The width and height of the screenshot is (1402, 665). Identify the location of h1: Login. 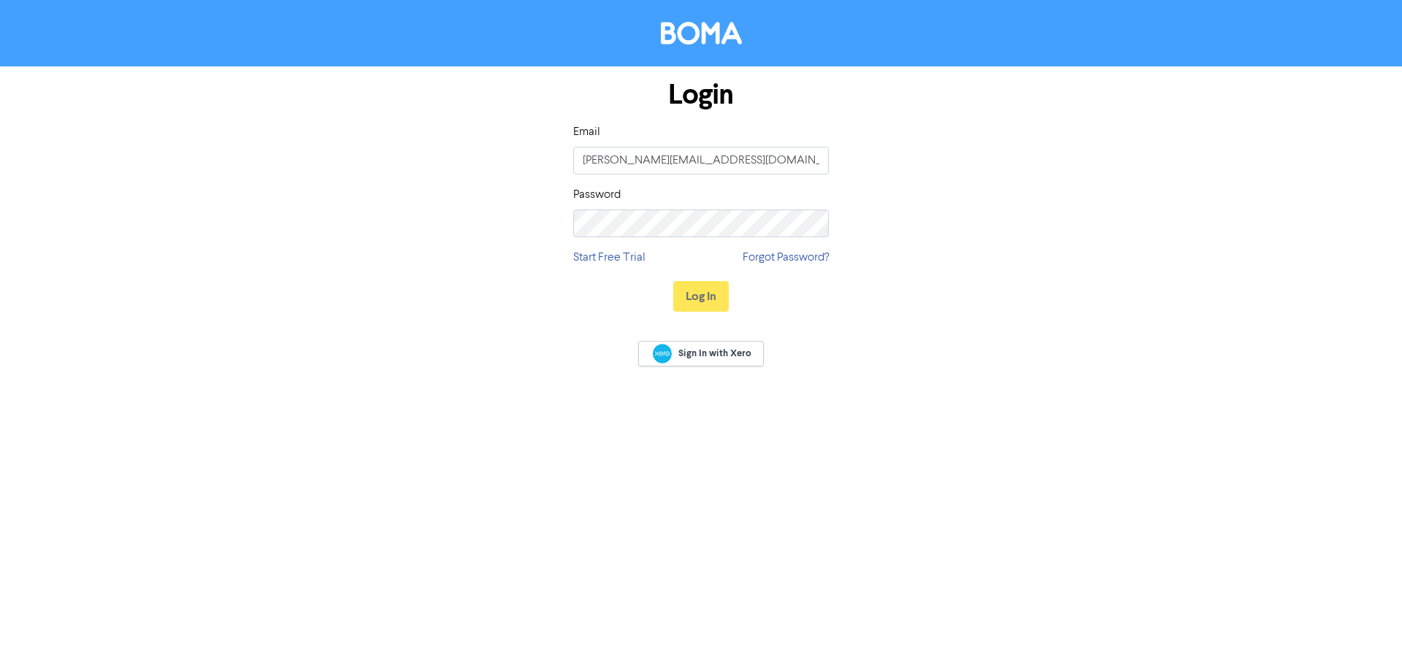
(701, 95).